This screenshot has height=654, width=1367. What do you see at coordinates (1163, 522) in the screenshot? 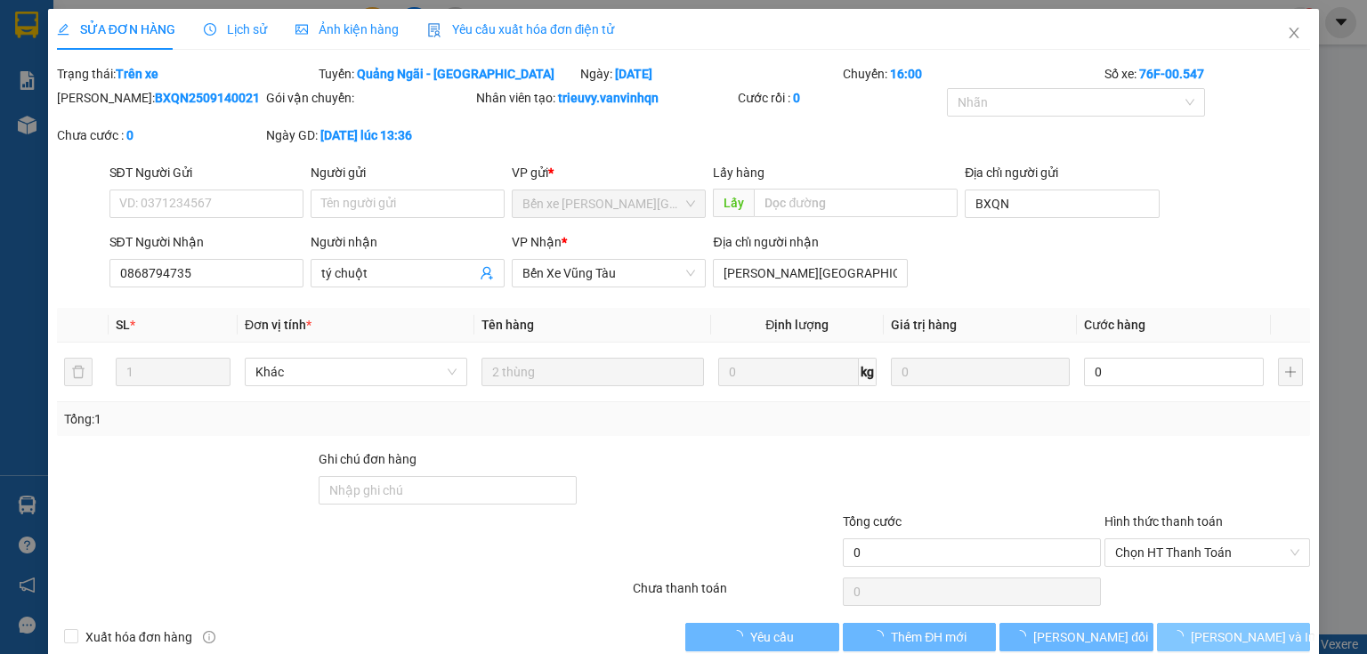
I see `label: Hình thức thanh toán` at bounding box center [1163, 522].